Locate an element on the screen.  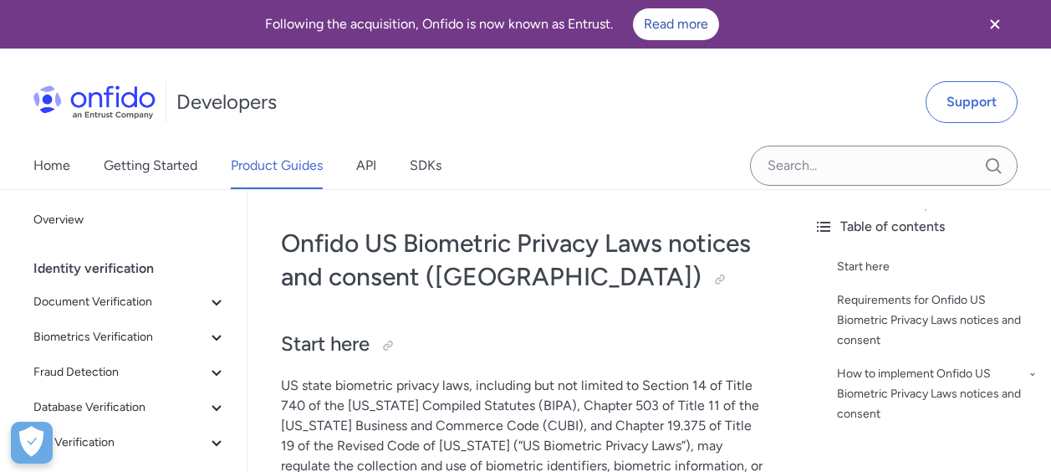
a: Getting Started is located at coordinates (151, 166).